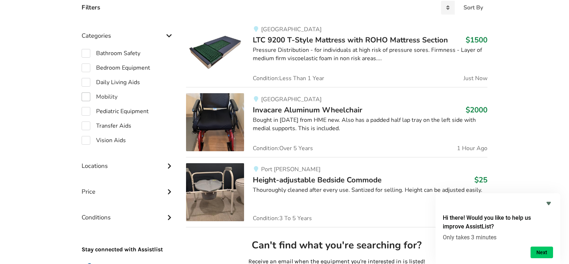 The height and width of the screenshot is (264, 569). I want to click on button: Hide survey, so click(548, 203).